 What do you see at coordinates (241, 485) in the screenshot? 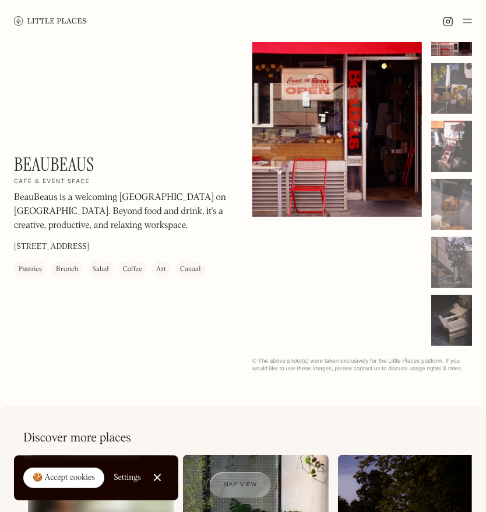
I see `a: Map view` at bounding box center [241, 485].